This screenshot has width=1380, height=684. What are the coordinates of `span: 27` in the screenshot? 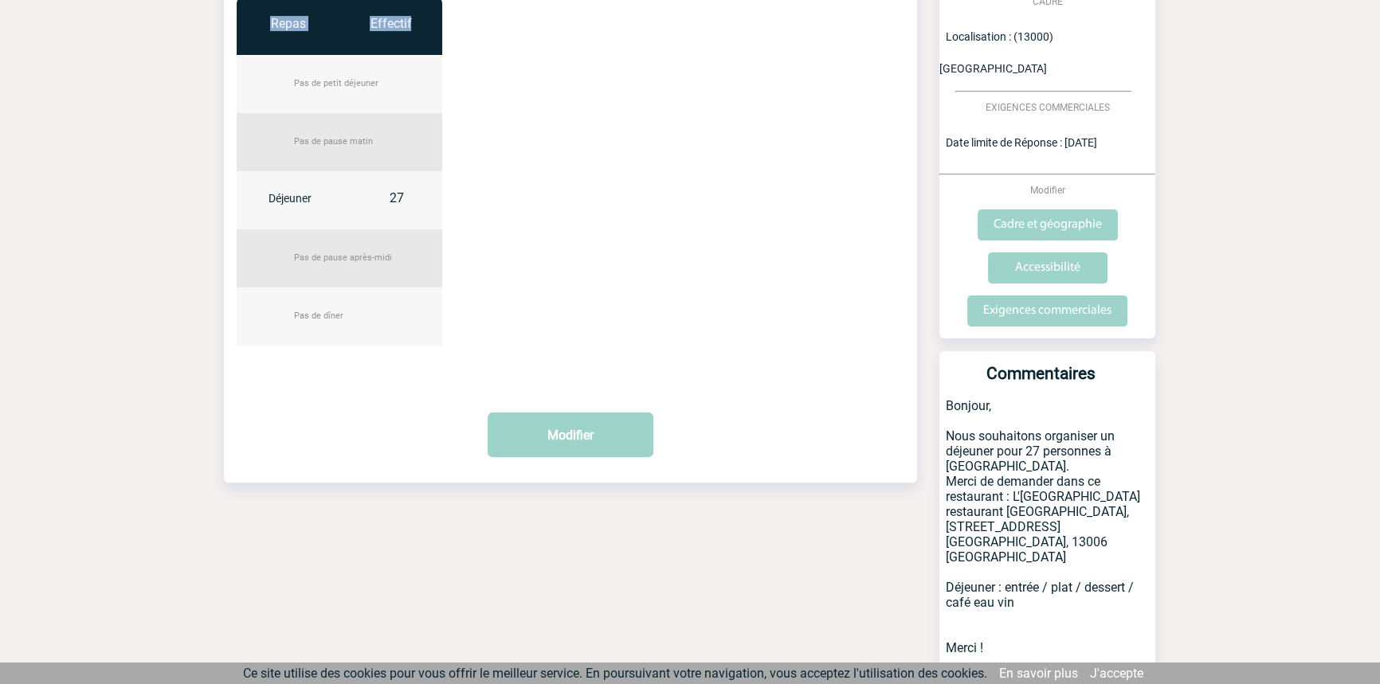 It's located at (397, 198).